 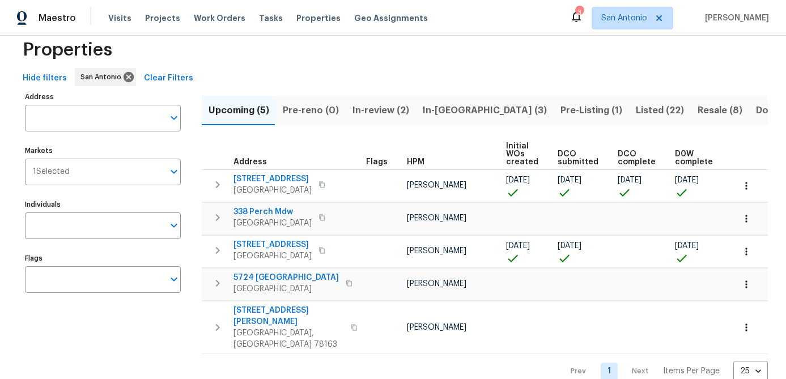 I want to click on label: Flags, so click(x=103, y=259).